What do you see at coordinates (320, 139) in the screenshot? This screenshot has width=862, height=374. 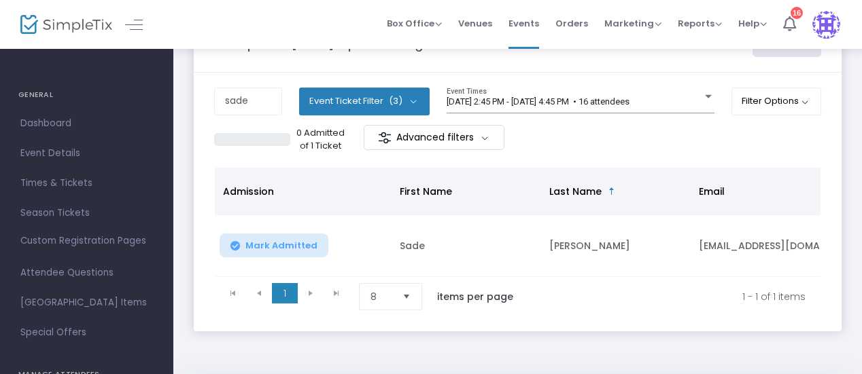 I see `p: 0 Admitted of 1 Ticket` at bounding box center [320, 139].